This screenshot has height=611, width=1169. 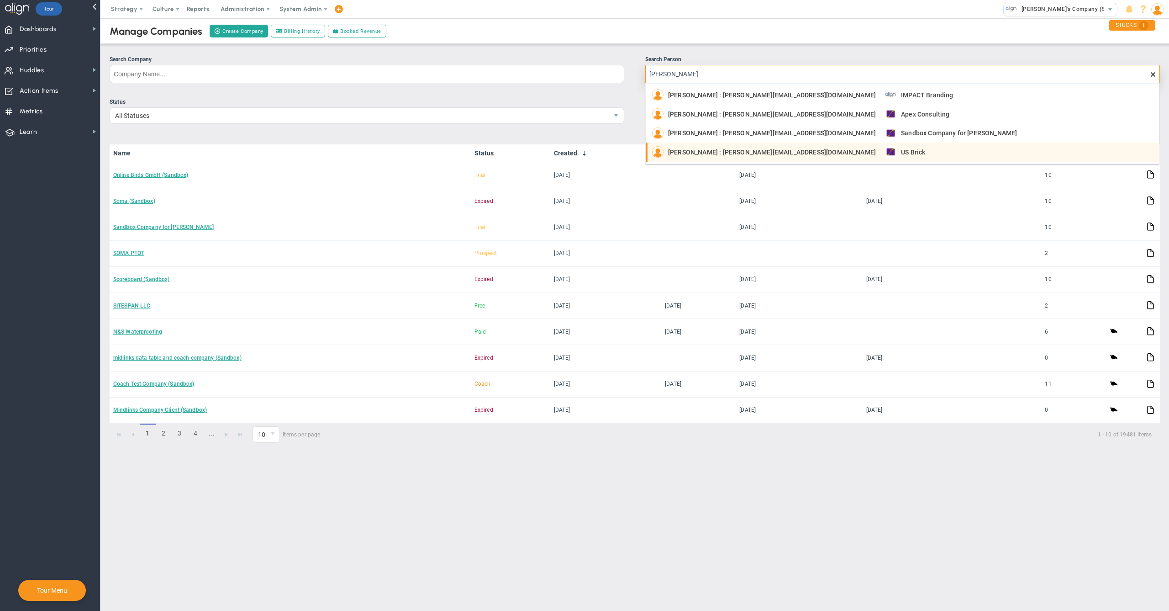 What do you see at coordinates (480, 305) in the screenshot?
I see `span: Free` at bounding box center [480, 305].